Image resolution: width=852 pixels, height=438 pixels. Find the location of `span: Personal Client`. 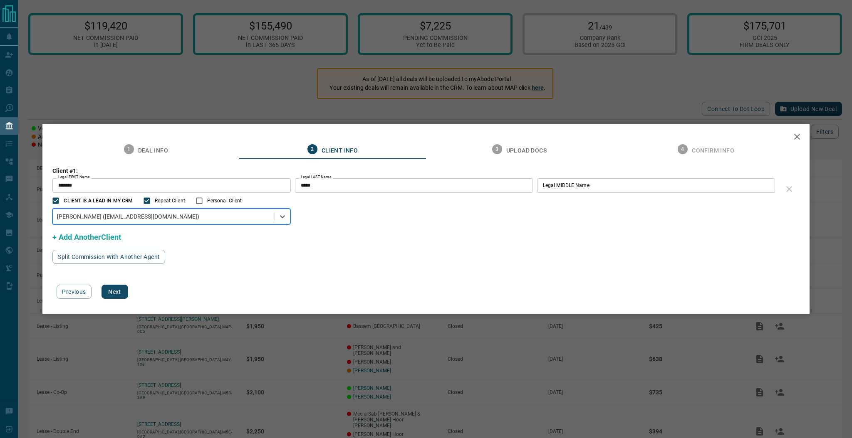

span: Personal Client is located at coordinates (225, 201).